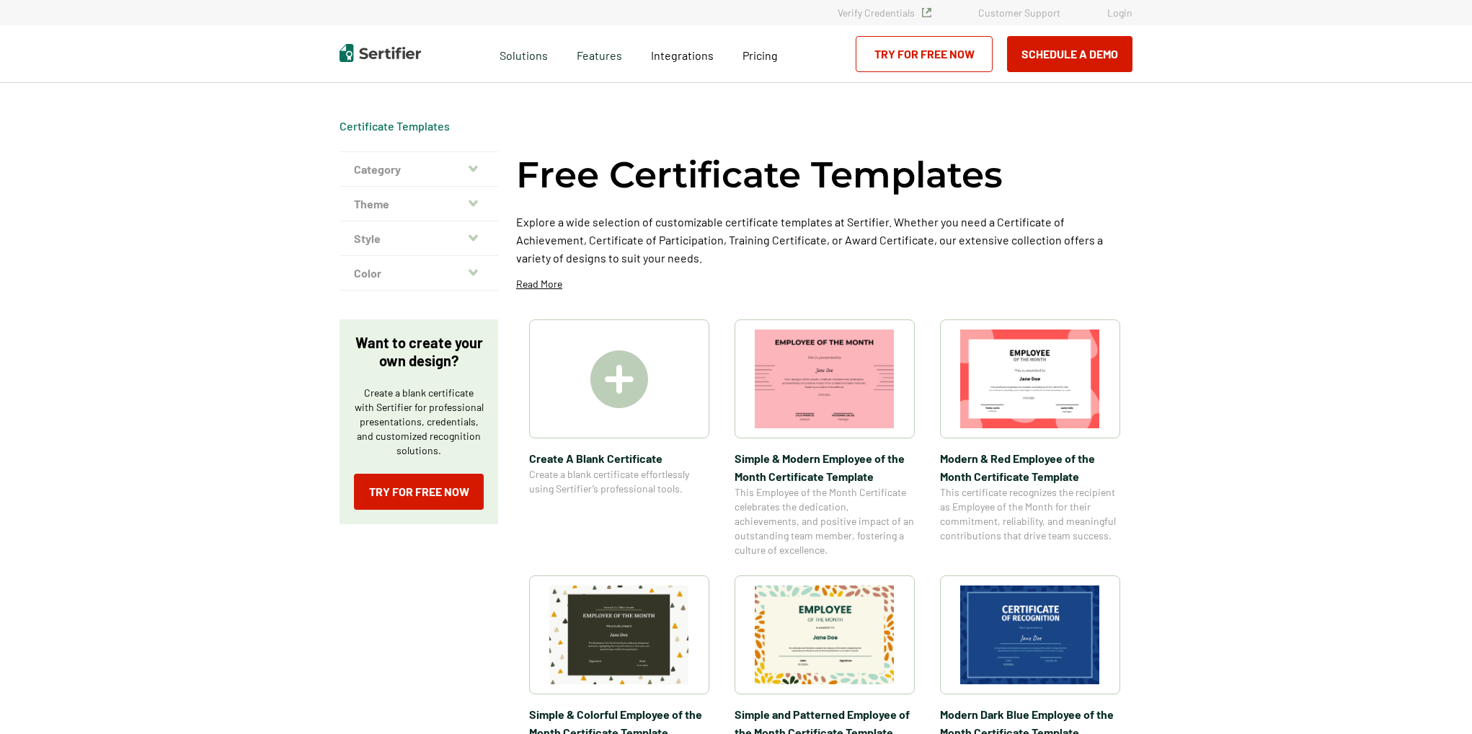 This screenshot has height=734, width=1472. I want to click on span: Create a blank certificate effortlessly using Sertifier’s professional tools., so click(619, 481).